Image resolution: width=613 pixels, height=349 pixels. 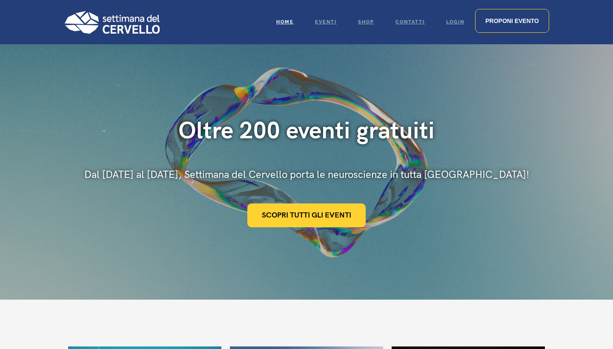 What do you see at coordinates (306, 131) in the screenshot?
I see `div: Oltre 200 eventi gratuiti` at bounding box center [306, 131].